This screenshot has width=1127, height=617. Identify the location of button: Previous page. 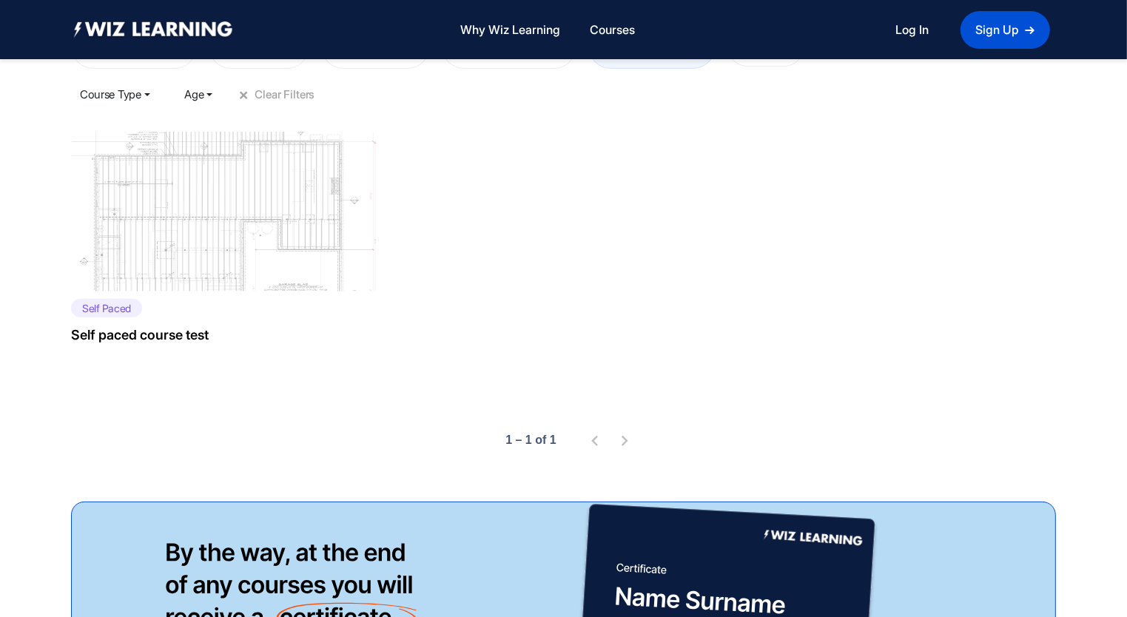
(595, 440).